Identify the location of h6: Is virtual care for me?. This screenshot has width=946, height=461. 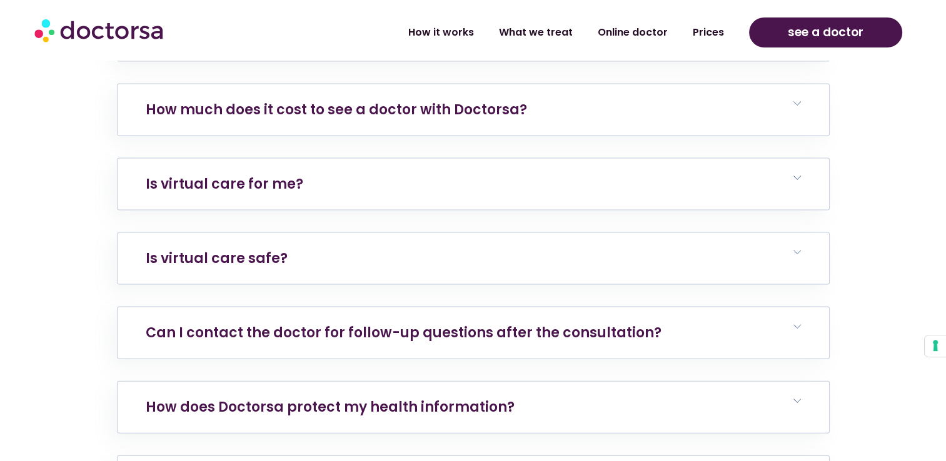
(473, 184).